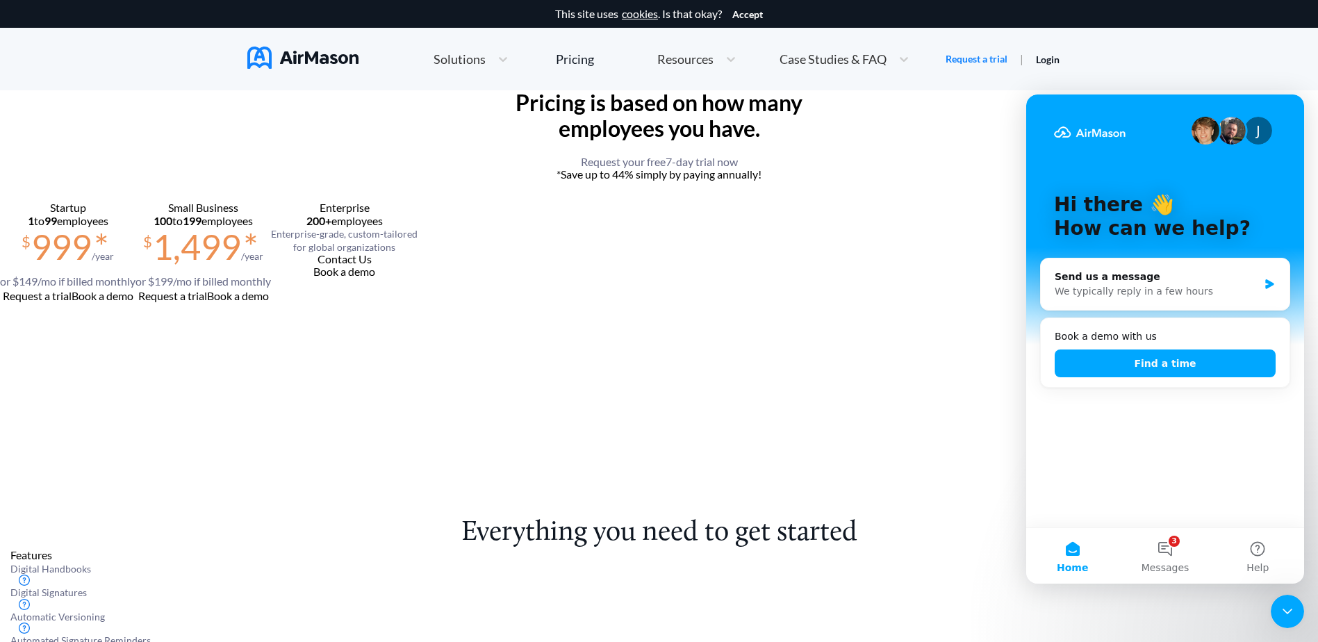 This screenshot has width=1318, height=642. Describe the element at coordinates (63, 38) in the screenshot. I see `img: logo` at that location.